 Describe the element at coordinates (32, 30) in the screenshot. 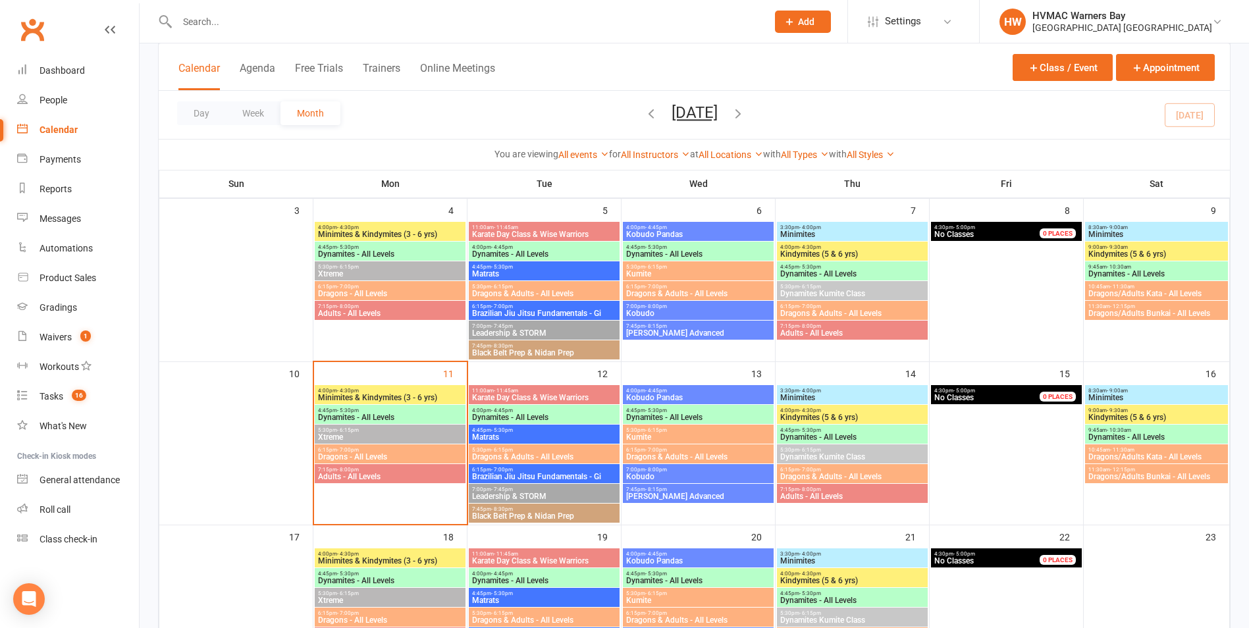

I see `a: Clubworx` at that location.